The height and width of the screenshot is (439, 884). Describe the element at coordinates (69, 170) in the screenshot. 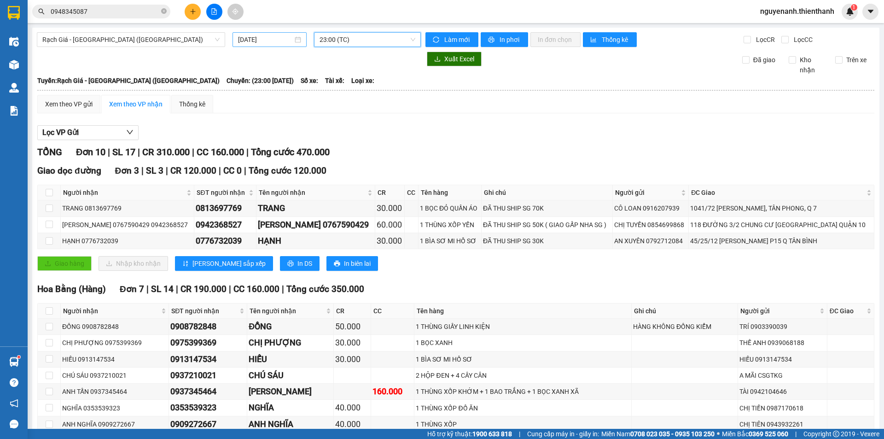

I see `span: Giao dọc đường` at that location.